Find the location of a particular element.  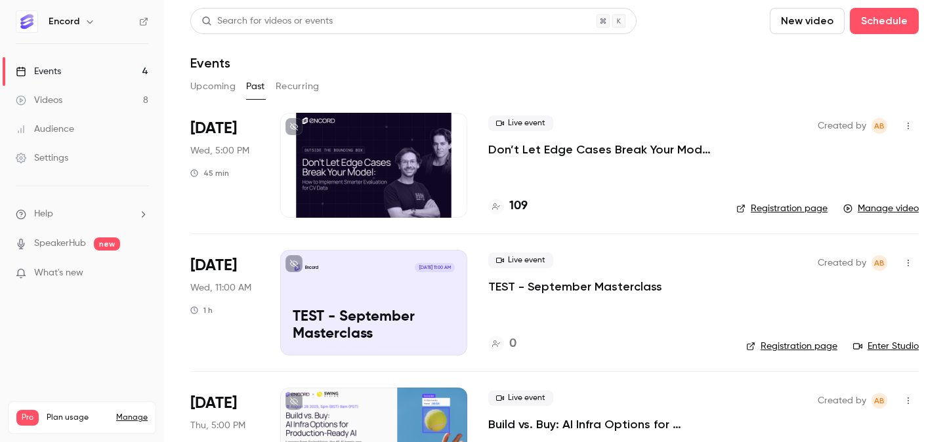

p: Don’t Let Edge Cases Break Your Model: How to Implement Smarter Evaluation for CV Data is located at coordinates (602, 150).